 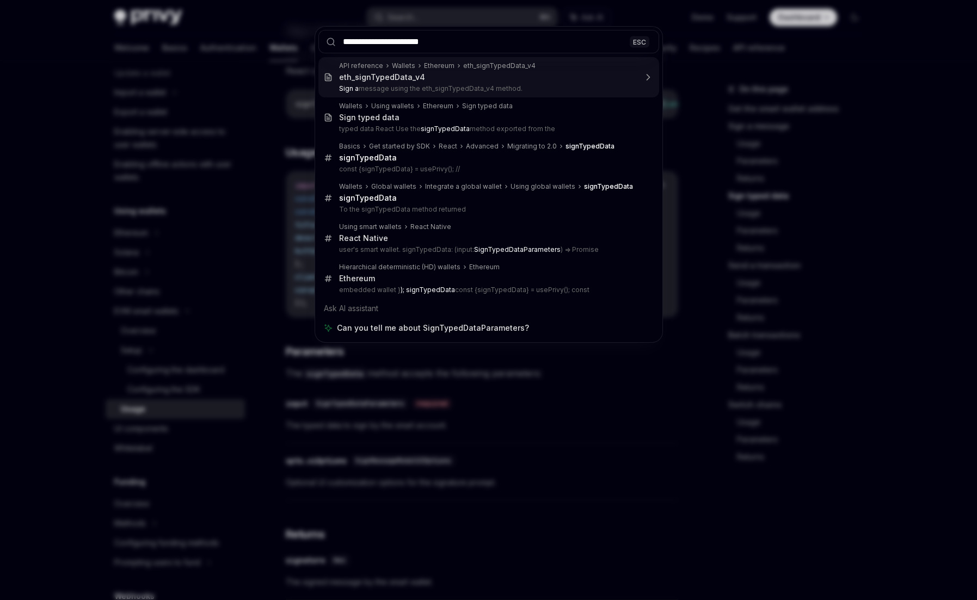 What do you see at coordinates (428, 289) in the screenshot?
I see `b: ); signTypedData` at bounding box center [428, 289].